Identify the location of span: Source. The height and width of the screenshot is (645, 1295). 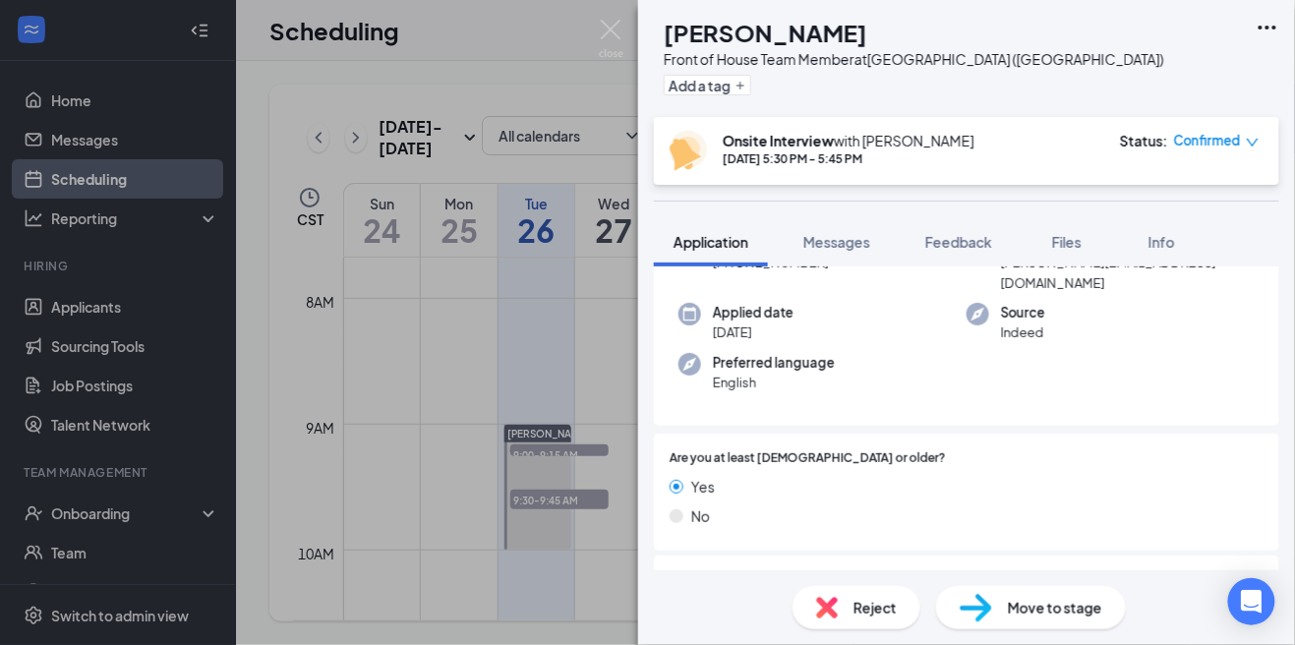
(1023, 313).